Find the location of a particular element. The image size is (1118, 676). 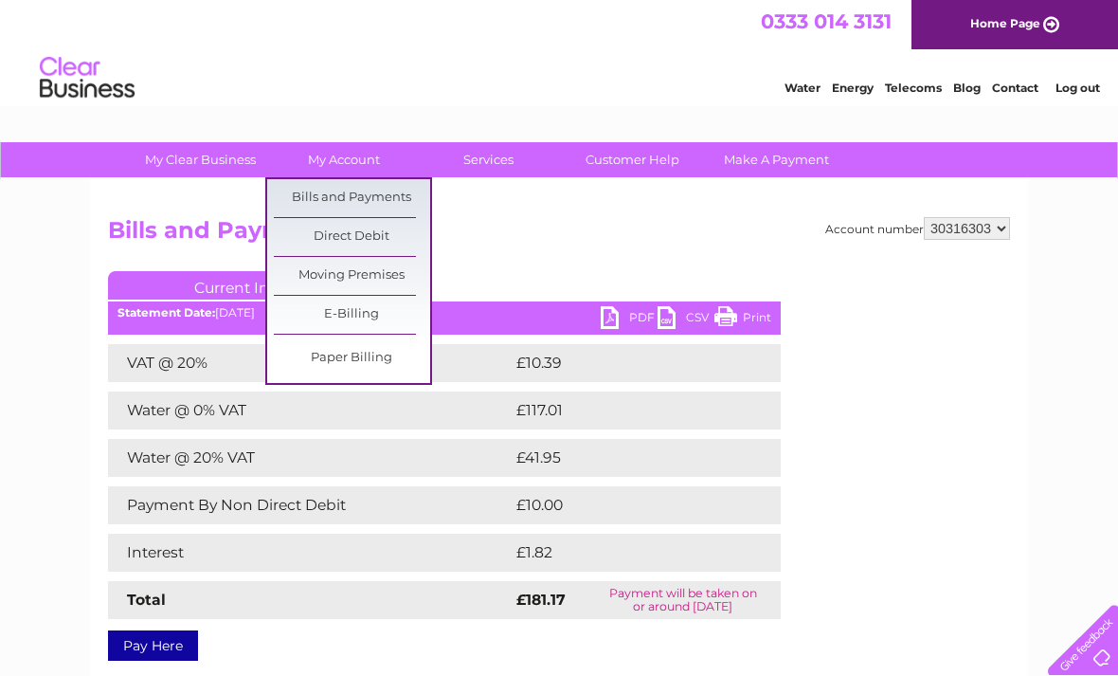

a: Moving Premises is located at coordinates (352, 276).